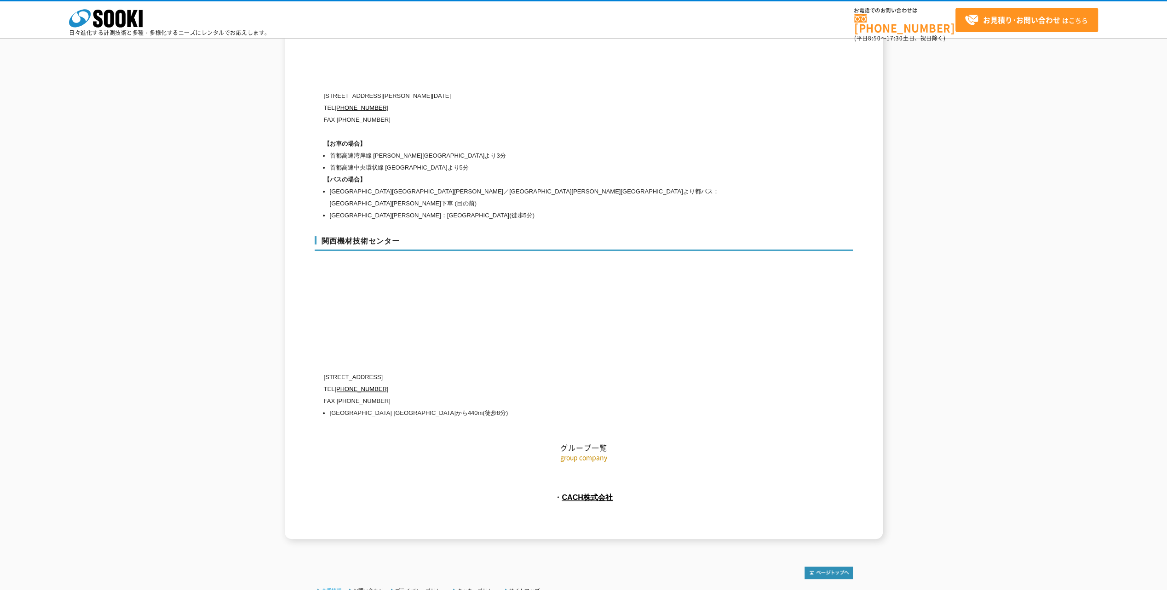 The height and width of the screenshot is (590, 1167). What do you see at coordinates (874, 38) in the screenshot?
I see `span: 8:50` at bounding box center [874, 38].